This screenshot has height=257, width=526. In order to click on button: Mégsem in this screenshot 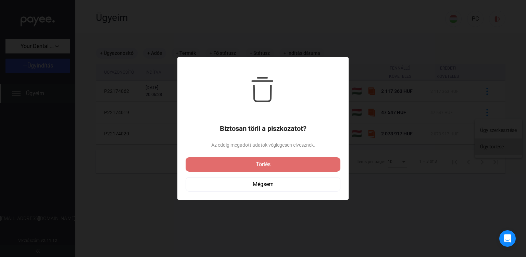, I will do `click(263, 184)`.